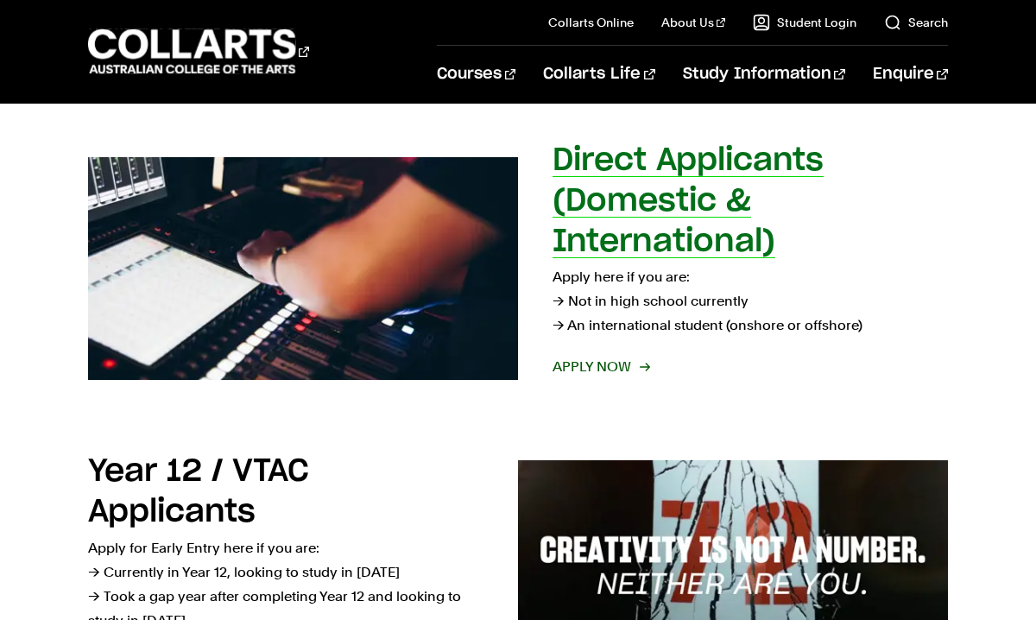  What do you see at coordinates (693, 22) in the screenshot?
I see `a: About Us` at bounding box center [693, 22].